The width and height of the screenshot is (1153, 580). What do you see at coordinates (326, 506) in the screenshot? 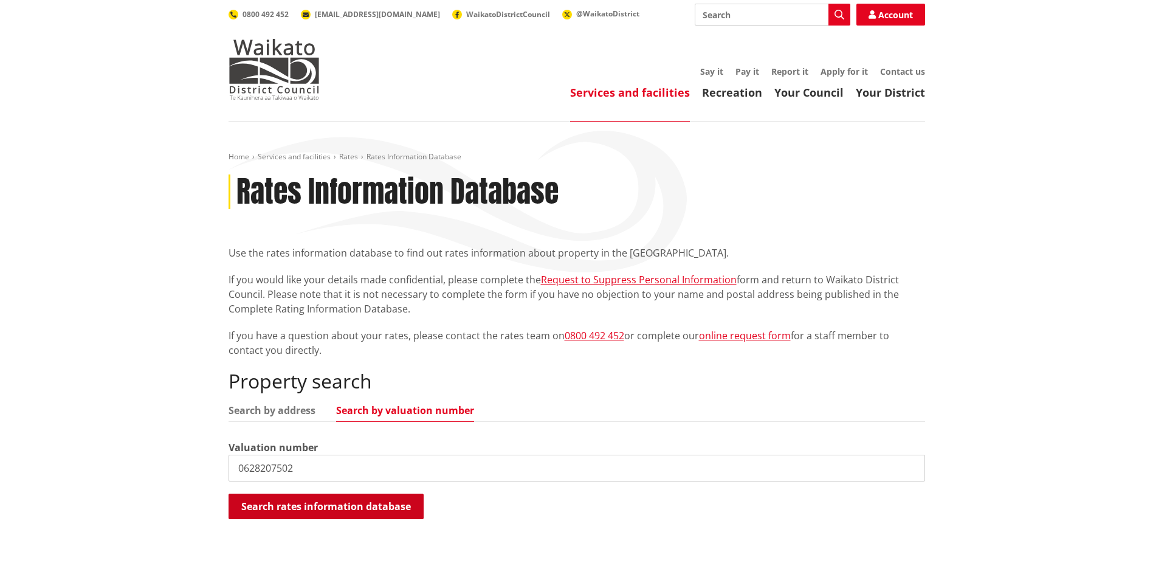
I see `button: Search rates information database` at bounding box center [326, 506].